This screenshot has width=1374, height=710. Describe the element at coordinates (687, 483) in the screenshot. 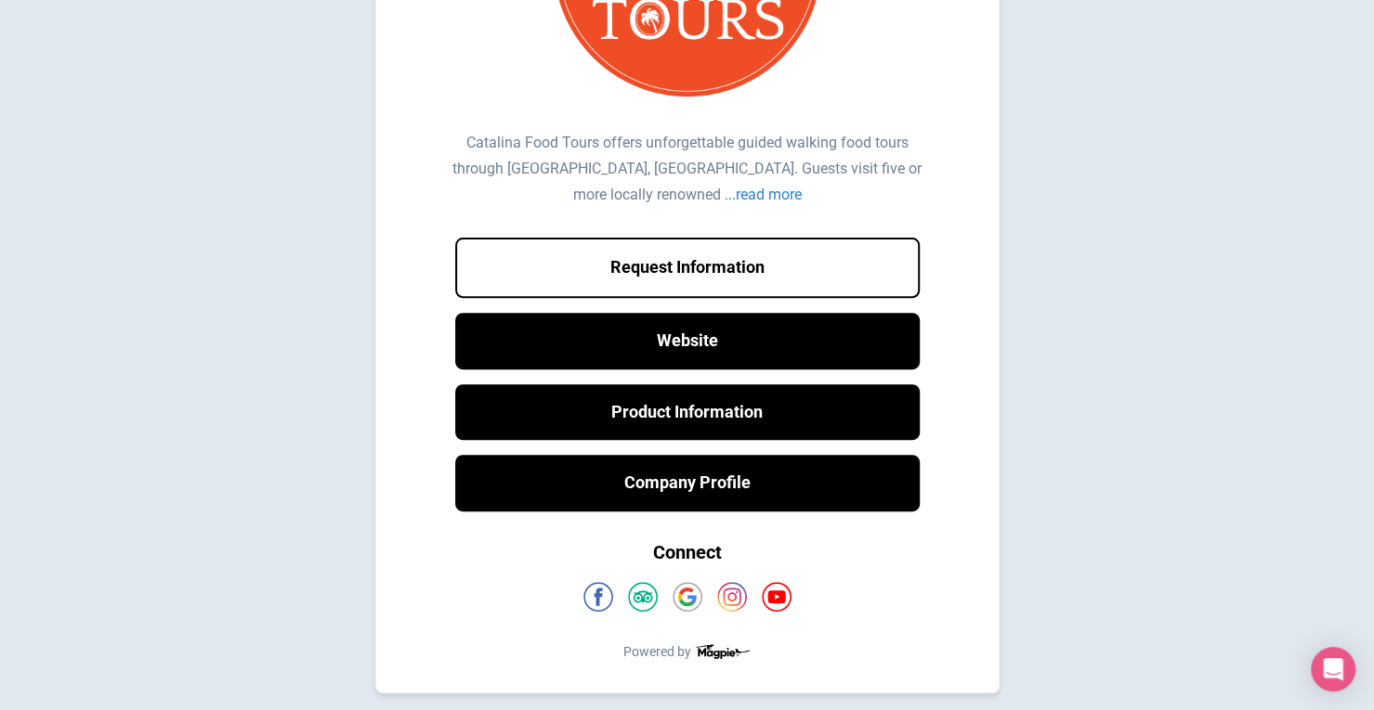

I see `a: Company Profile` at that location.